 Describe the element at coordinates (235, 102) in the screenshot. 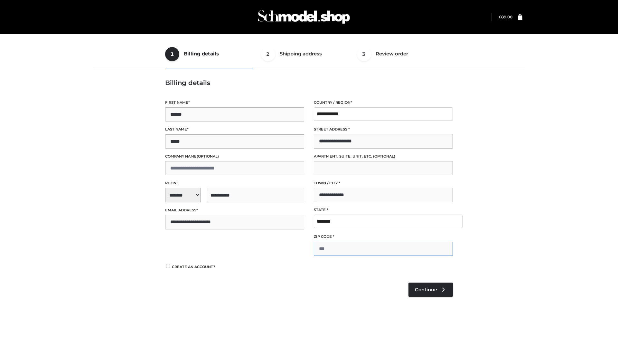

I see `label: First name` at that location.